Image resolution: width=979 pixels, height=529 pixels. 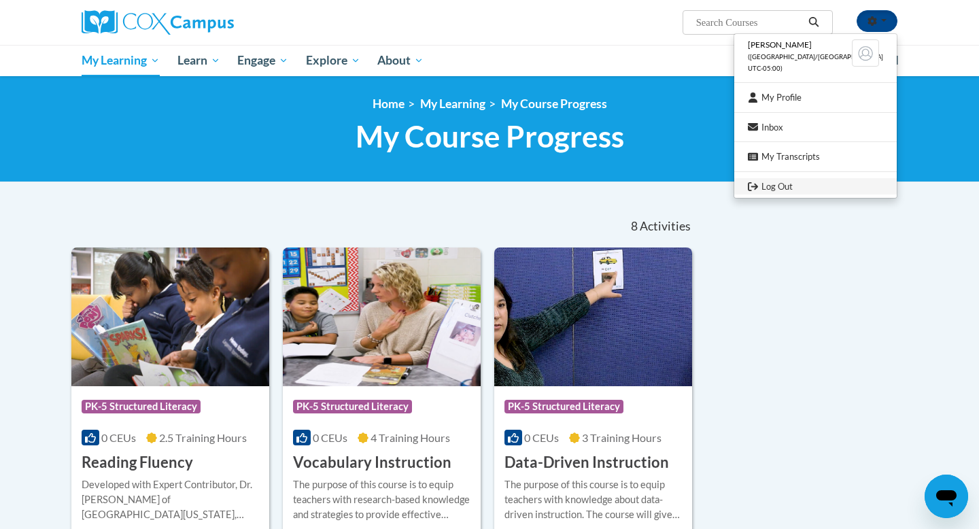 I want to click on input: Search Courses, so click(x=749, y=22).